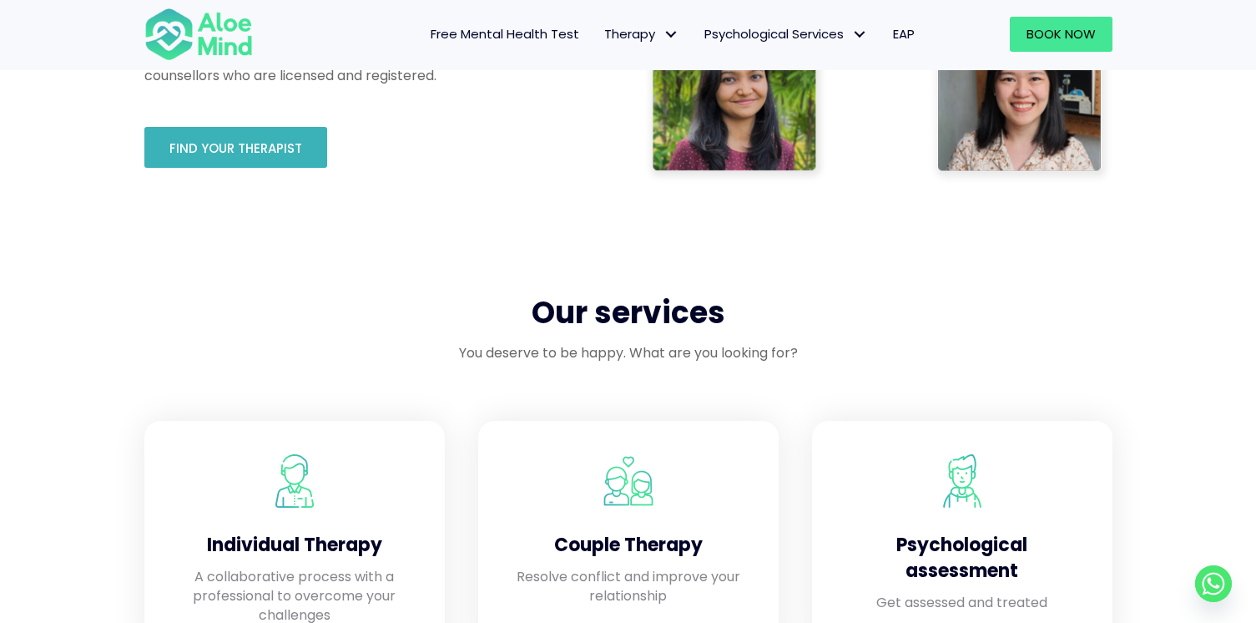 This screenshot has width=1256, height=623. What do you see at coordinates (235, 148) in the screenshot?
I see `span: Find your therapist` at bounding box center [235, 148].